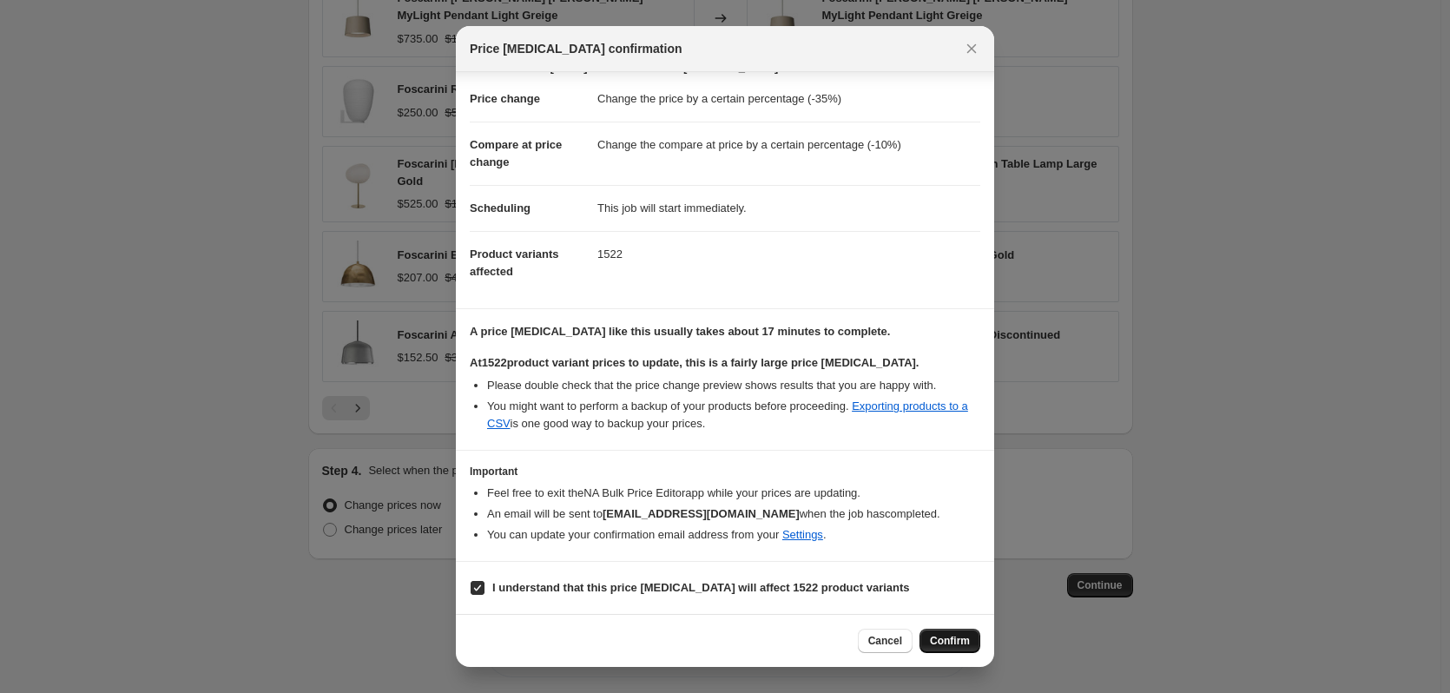 The image size is (1450, 693). Describe the element at coordinates (972, 49) in the screenshot. I see `button: Close` at that location.